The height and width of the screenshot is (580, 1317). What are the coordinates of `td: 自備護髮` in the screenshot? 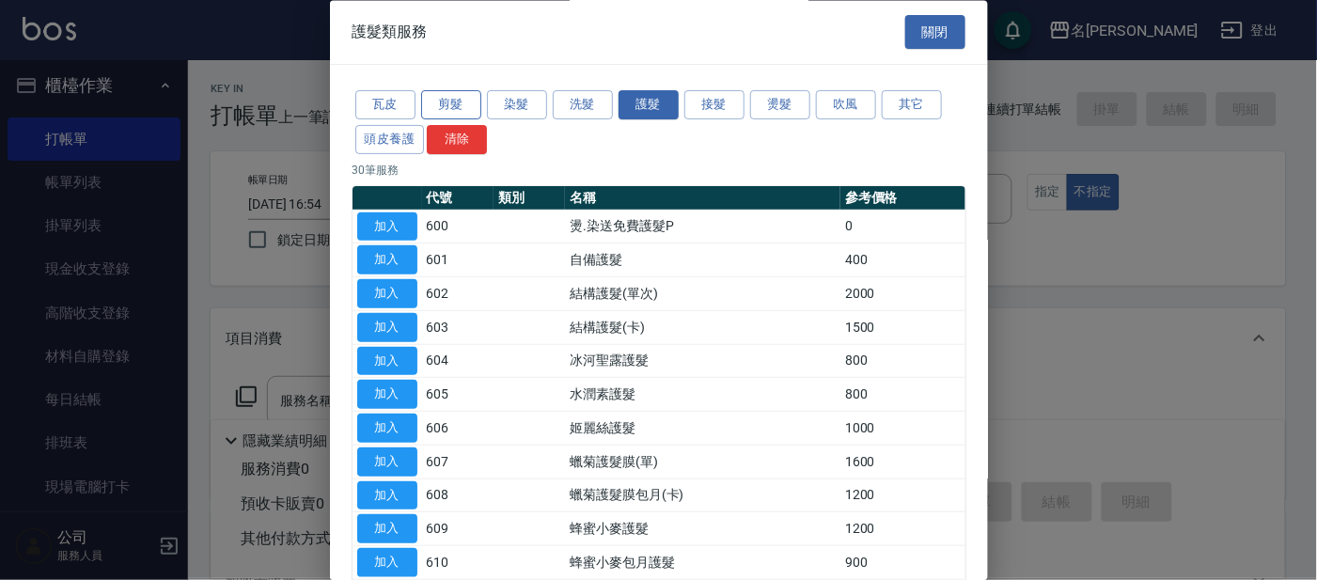 It's located at (702, 260).